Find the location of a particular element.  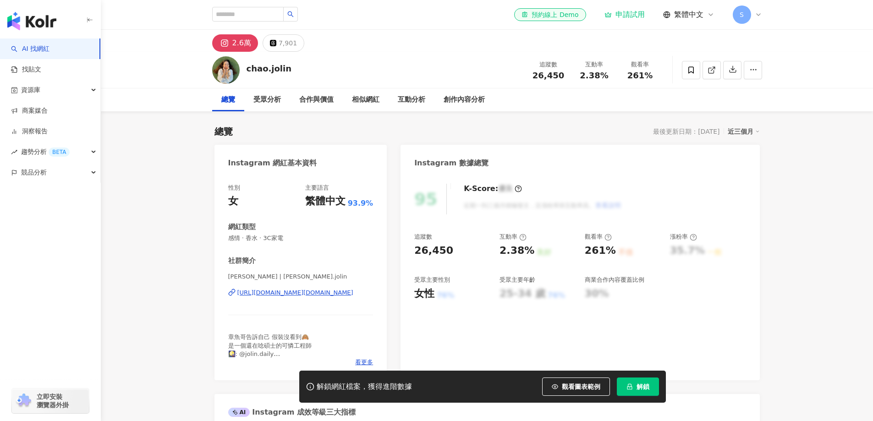

a: chrome extension立即安裝 瀏覽器外掛 is located at coordinates (50, 401).